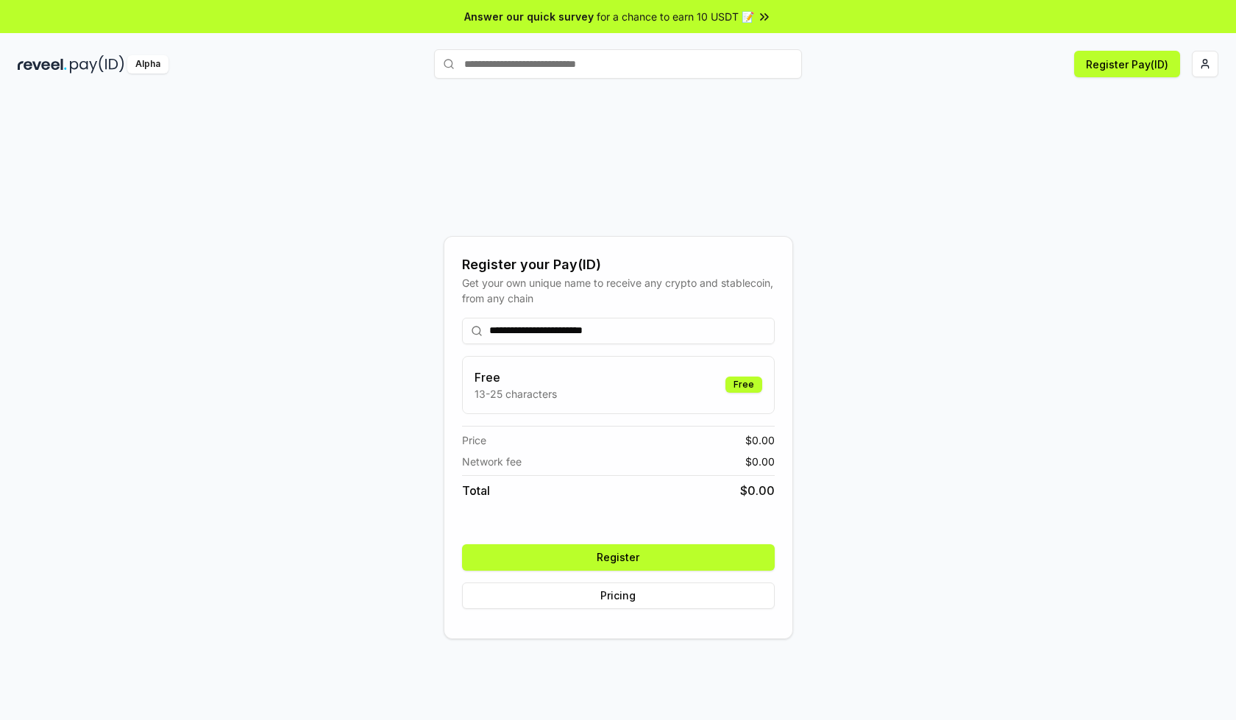 The image size is (1236, 720). What do you see at coordinates (516, 377) in the screenshot?
I see `h3: Free` at bounding box center [516, 377].